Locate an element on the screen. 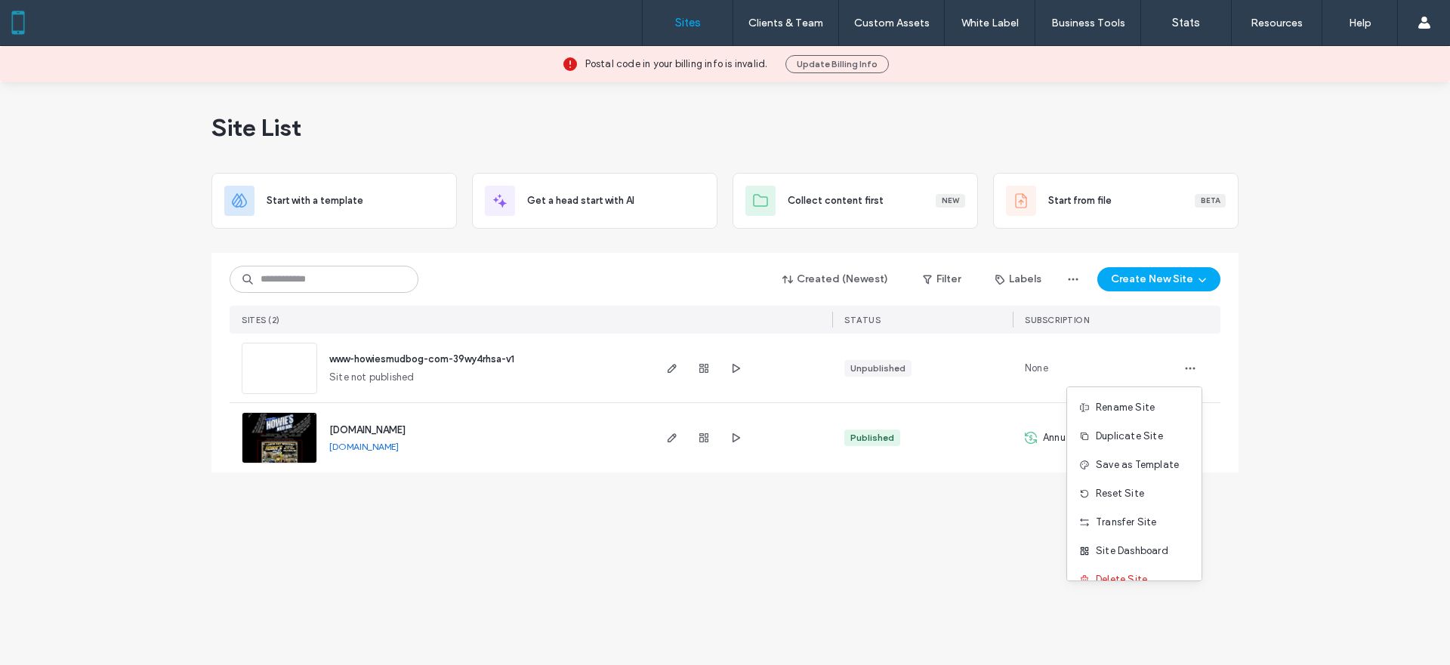  label: Help is located at coordinates (1360, 23).